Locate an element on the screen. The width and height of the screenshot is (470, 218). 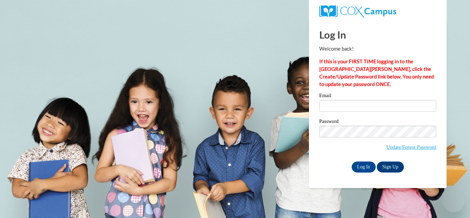
label: Email is located at coordinates (378, 96).